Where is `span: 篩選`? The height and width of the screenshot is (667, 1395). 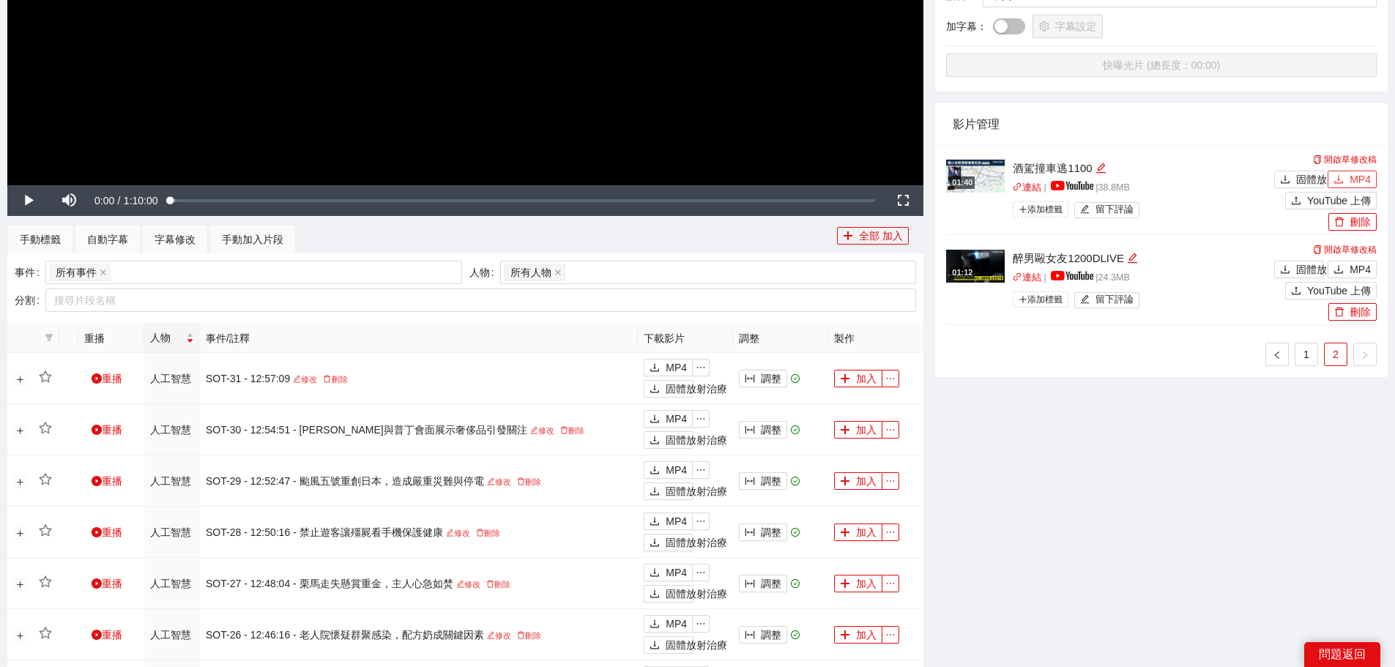 span: 篩選 is located at coordinates (49, 337).